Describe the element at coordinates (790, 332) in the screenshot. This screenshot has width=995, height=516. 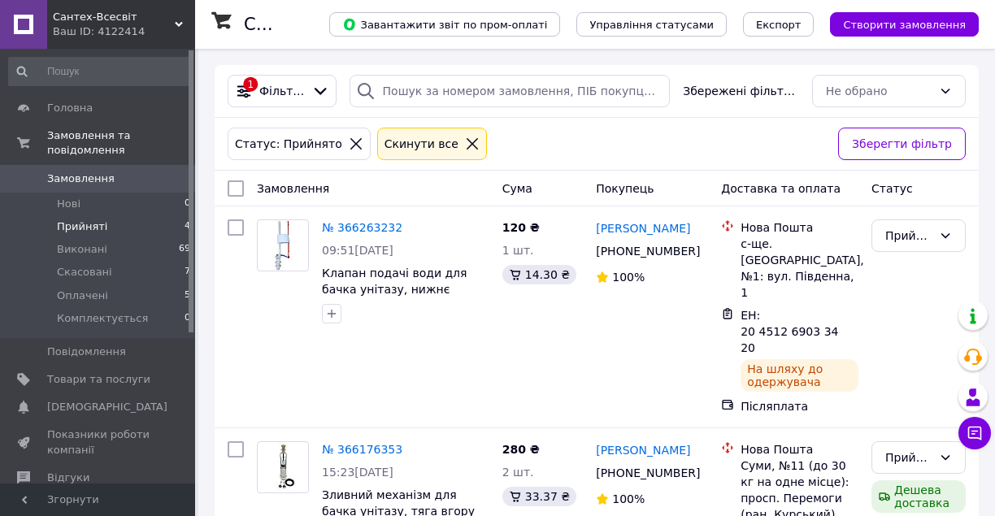
I see `span: ЕН: 20 4512 6903 3420` at that location.